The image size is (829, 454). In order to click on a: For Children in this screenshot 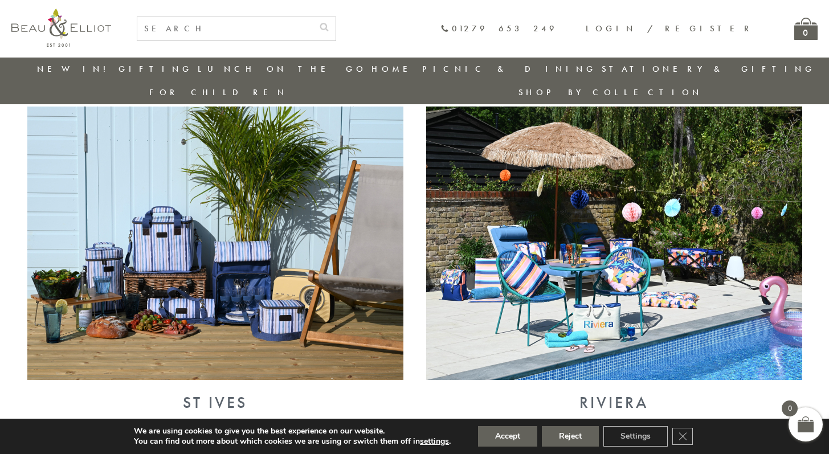, I will do `click(218, 92)`.